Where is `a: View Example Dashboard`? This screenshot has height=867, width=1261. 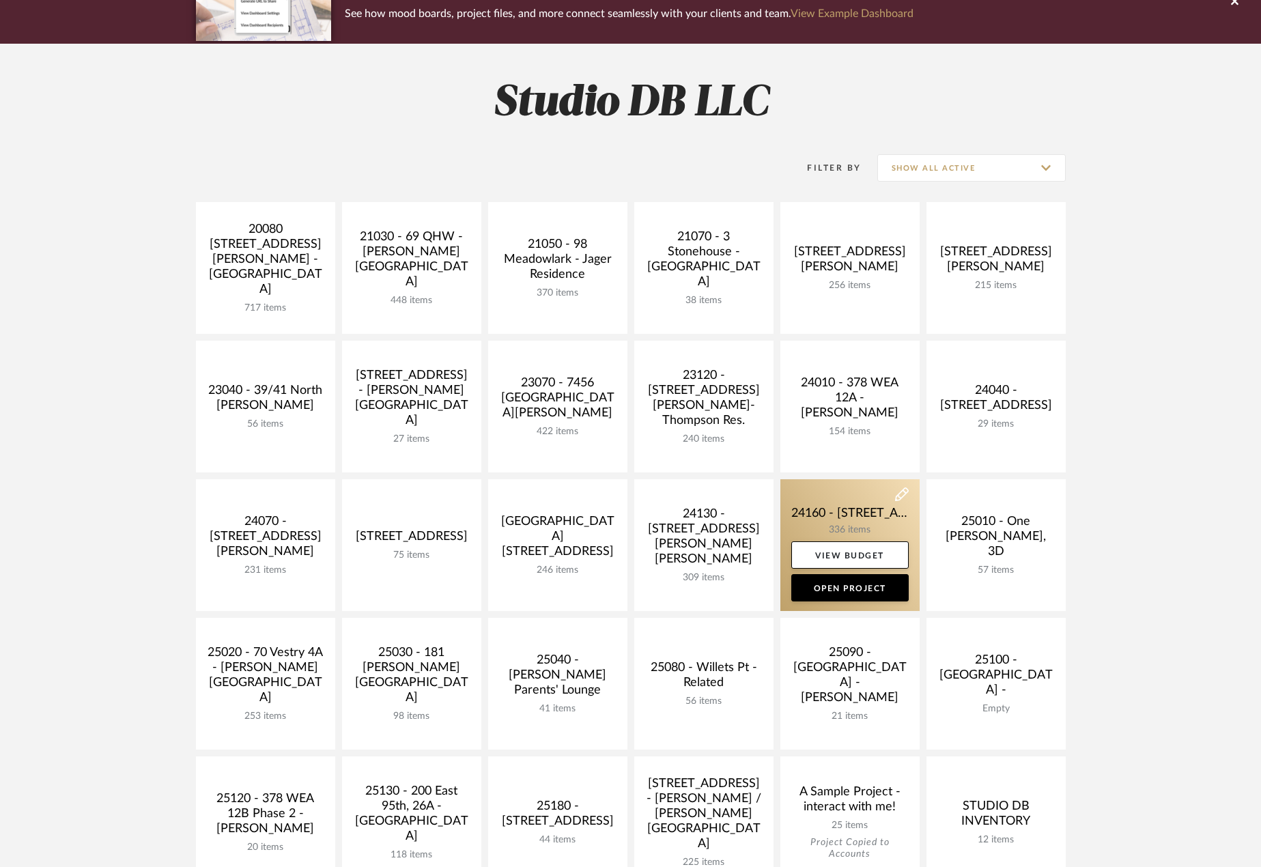 a: View Example Dashboard is located at coordinates (852, 14).